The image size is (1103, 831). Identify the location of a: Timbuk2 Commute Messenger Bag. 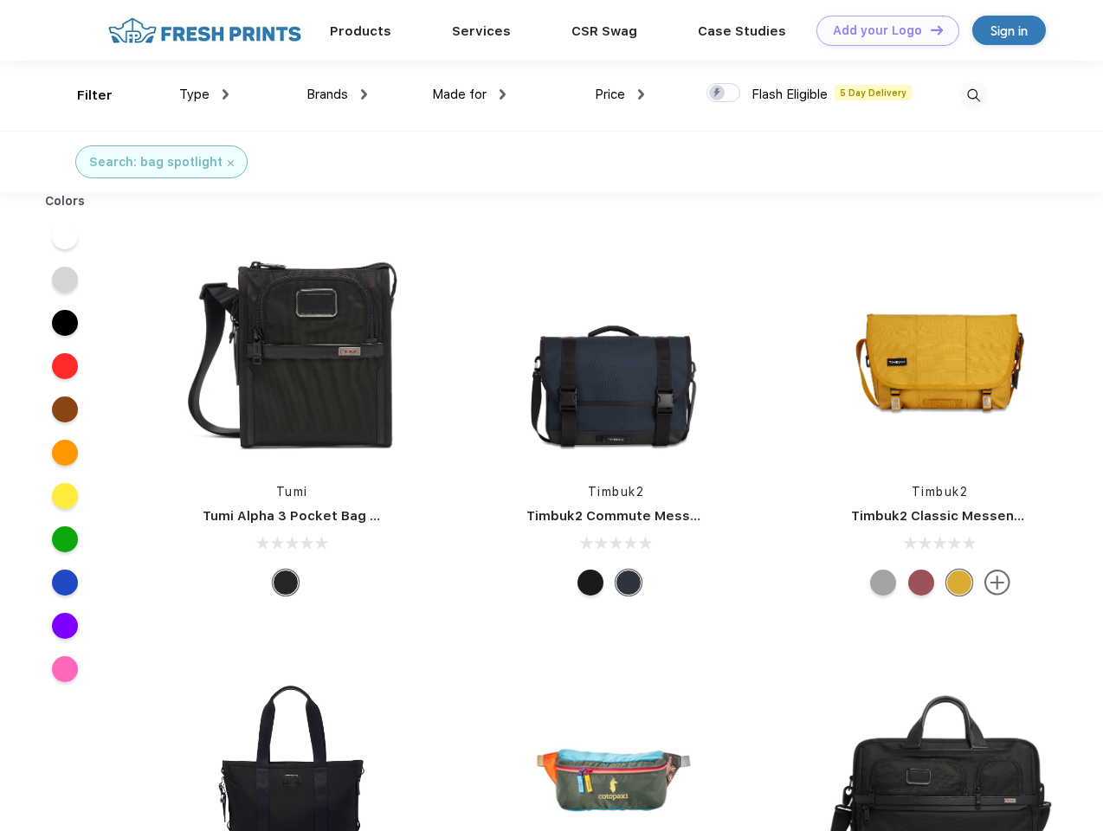
(642, 516).